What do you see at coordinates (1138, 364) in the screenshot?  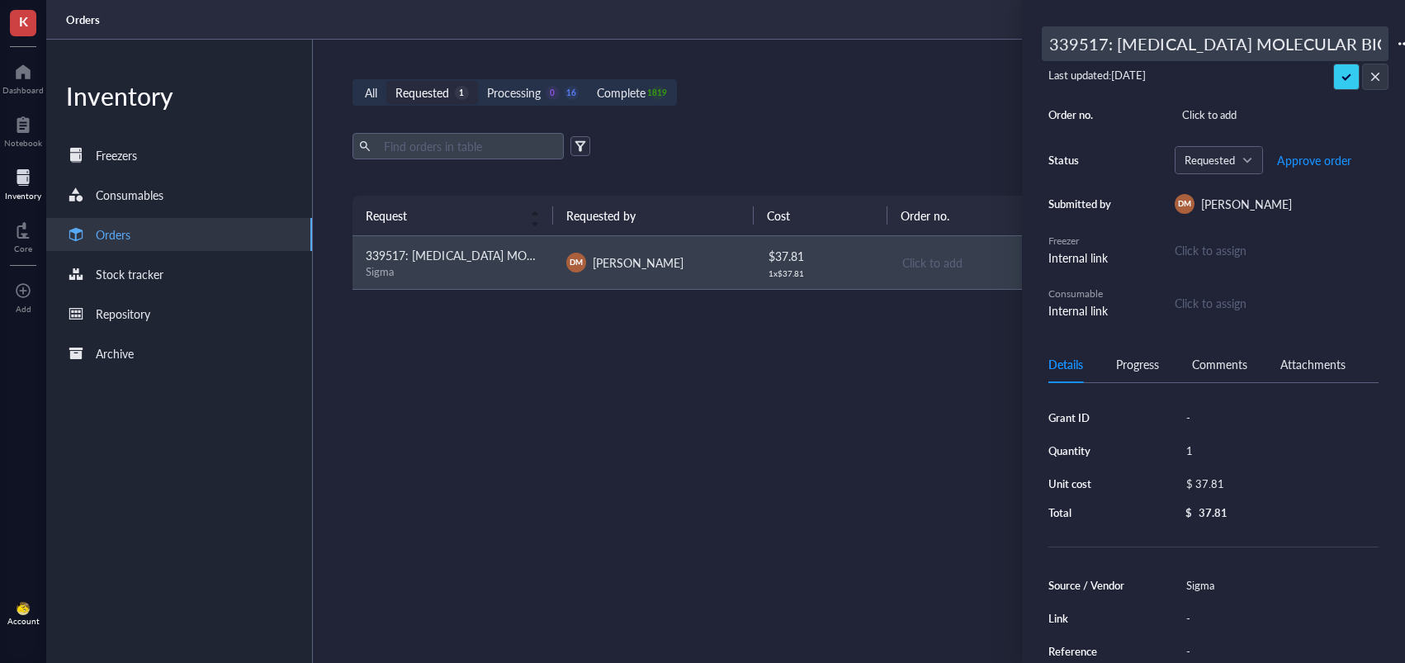 I see `div: Progress` at bounding box center [1138, 364].